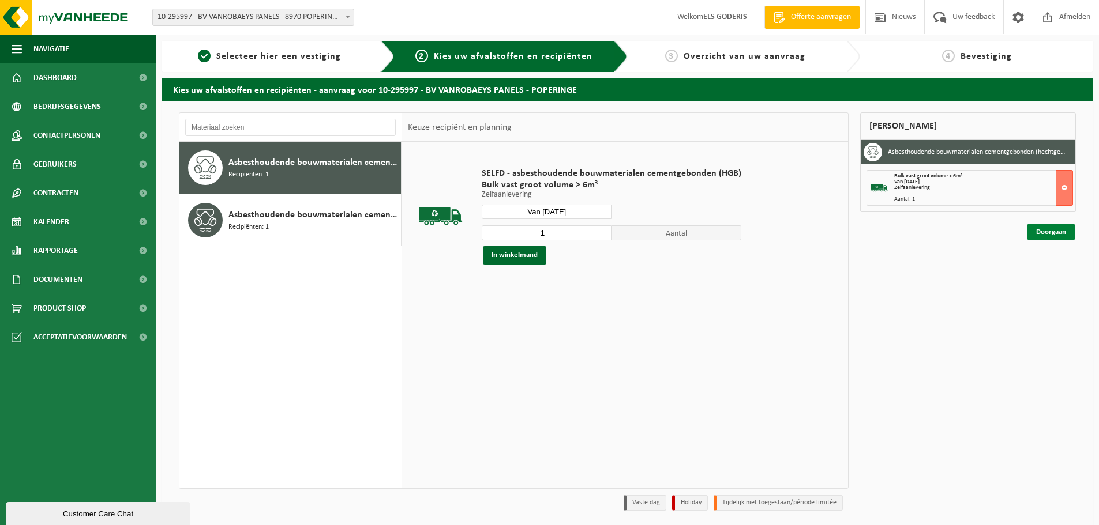 This screenshot has height=525, width=1099. I want to click on li: Tijdelijk niet toegestaan/période limitée, so click(778, 503).